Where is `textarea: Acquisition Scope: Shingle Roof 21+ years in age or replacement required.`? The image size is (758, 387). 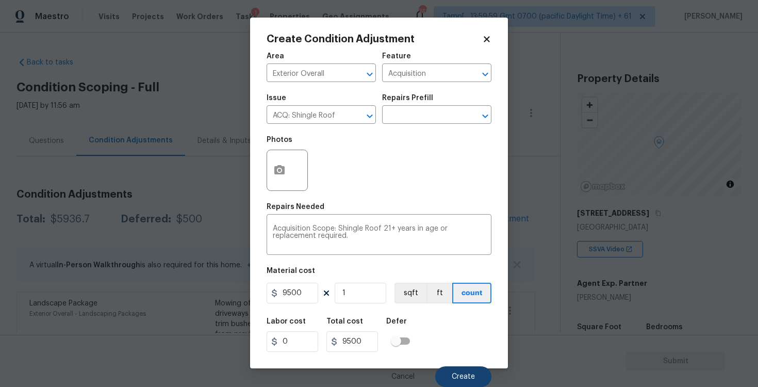
textarea: Acquisition Scope: Shingle Roof 21+ years in age or replacement required. is located at coordinates (379, 236).